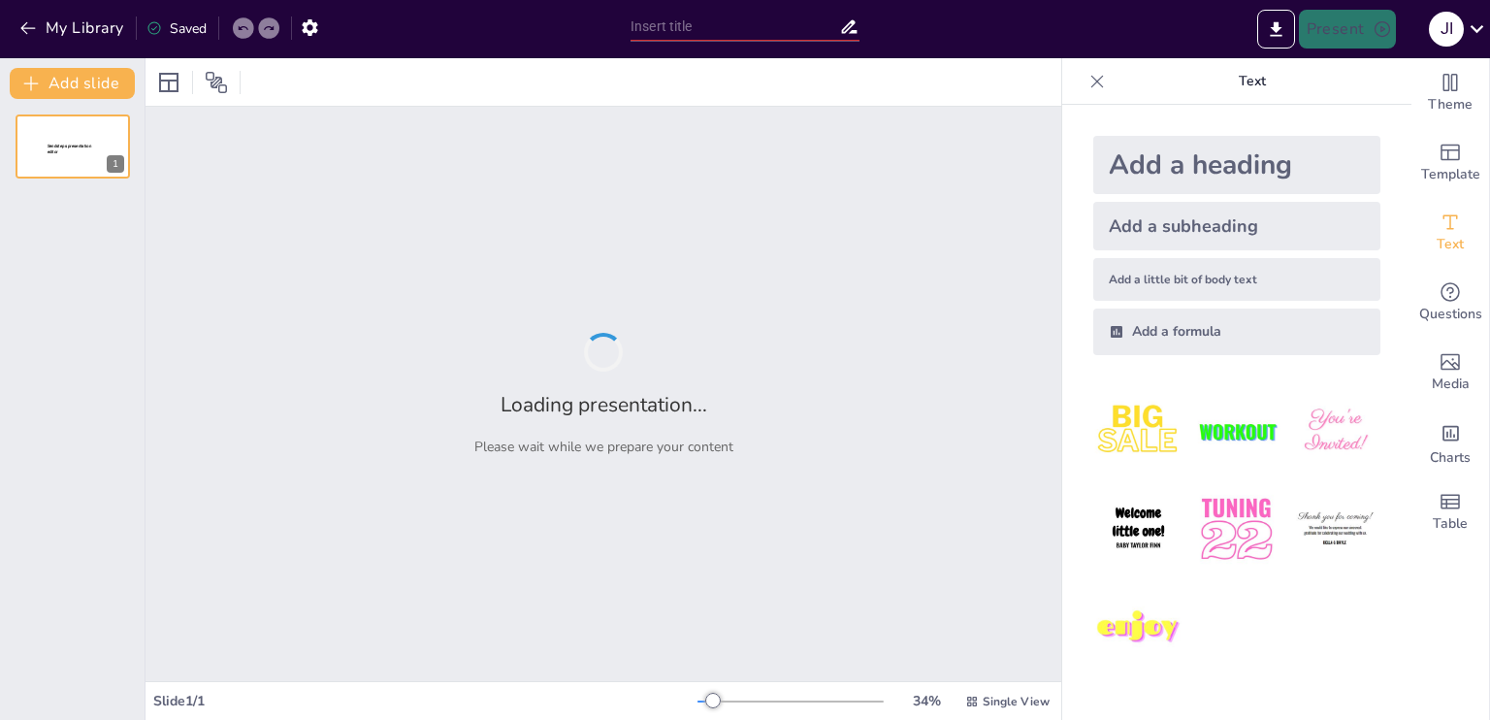 The width and height of the screenshot is (1490, 720). I want to click on span: Theme, so click(1450, 105).